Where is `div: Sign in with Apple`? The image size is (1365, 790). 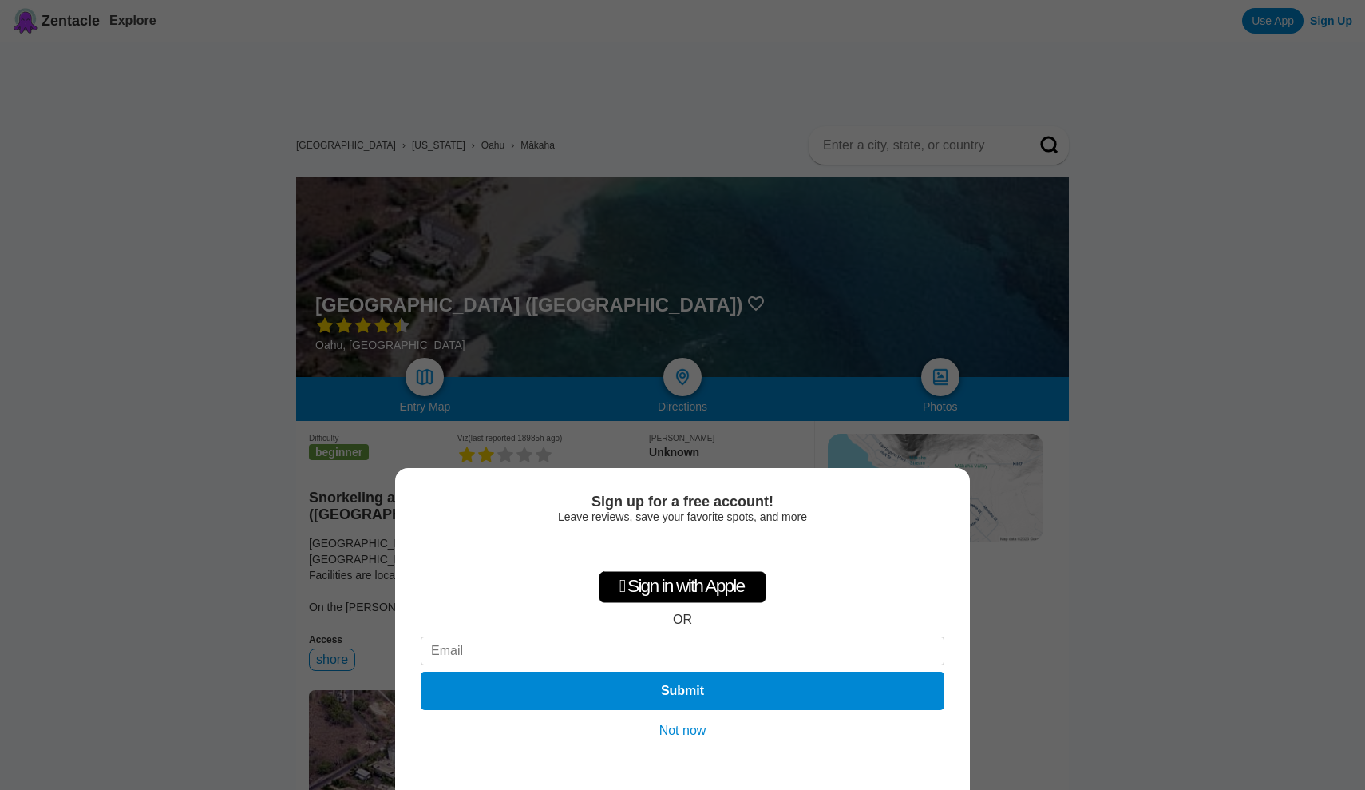 div: Sign in with Apple is located at coordinates (683, 587).